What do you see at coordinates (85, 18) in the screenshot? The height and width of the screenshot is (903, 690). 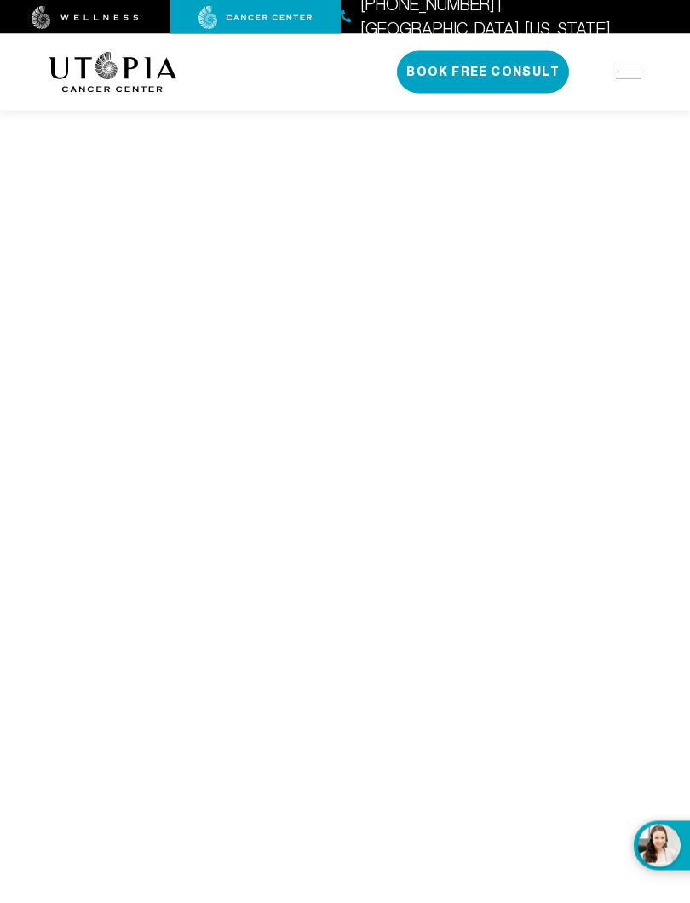 I see `img: wellness` at bounding box center [85, 18].